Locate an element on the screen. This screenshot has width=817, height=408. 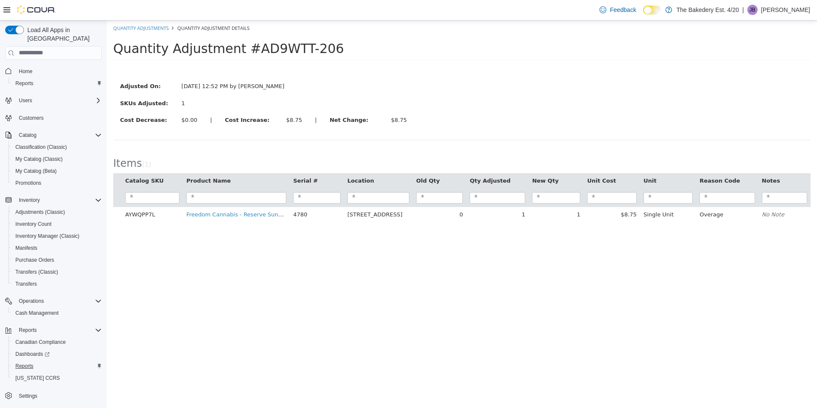
button: Users is located at coordinates (53, 100).